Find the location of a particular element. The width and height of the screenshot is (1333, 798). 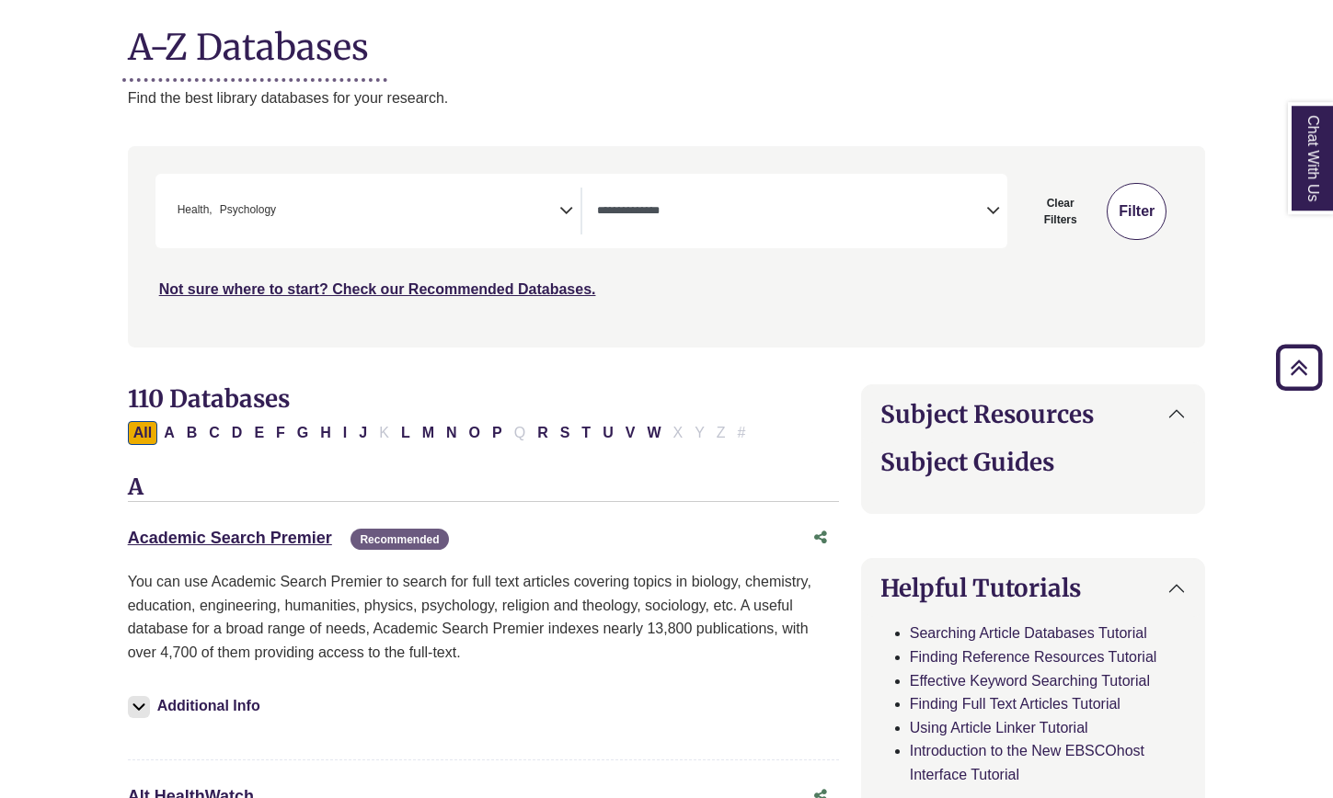

a: Not sure where to start? Check our Recommended Databases. is located at coordinates (377, 289).